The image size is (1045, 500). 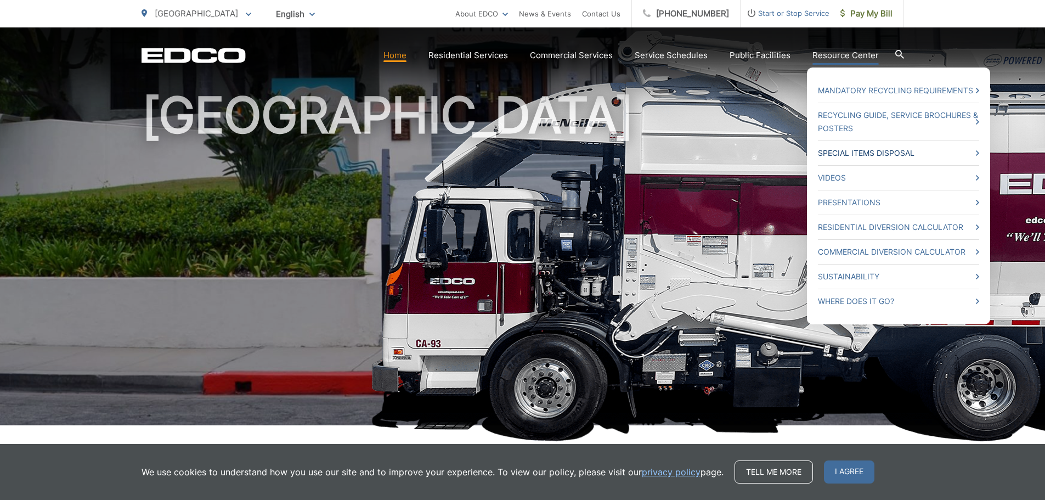 What do you see at coordinates (899, 153) in the screenshot?
I see `a: Special Items Disposal` at bounding box center [899, 153].